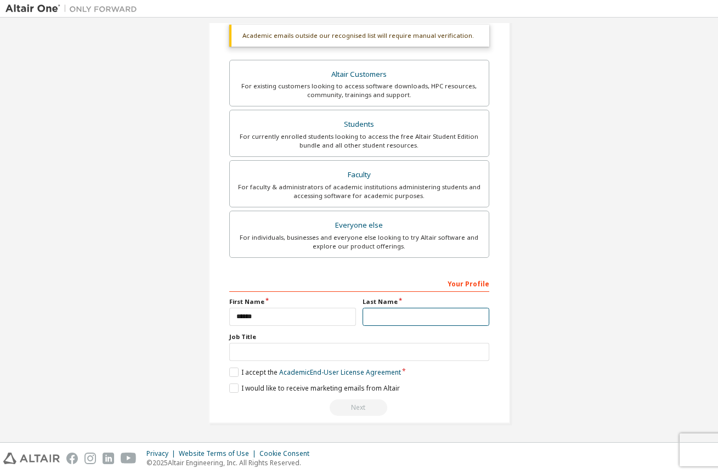 The image size is (718, 474). Describe the element at coordinates (359, 192) in the screenshot. I see `div: For faculty & administrators of academic institutions administering students and accessing softwa...` at that location.